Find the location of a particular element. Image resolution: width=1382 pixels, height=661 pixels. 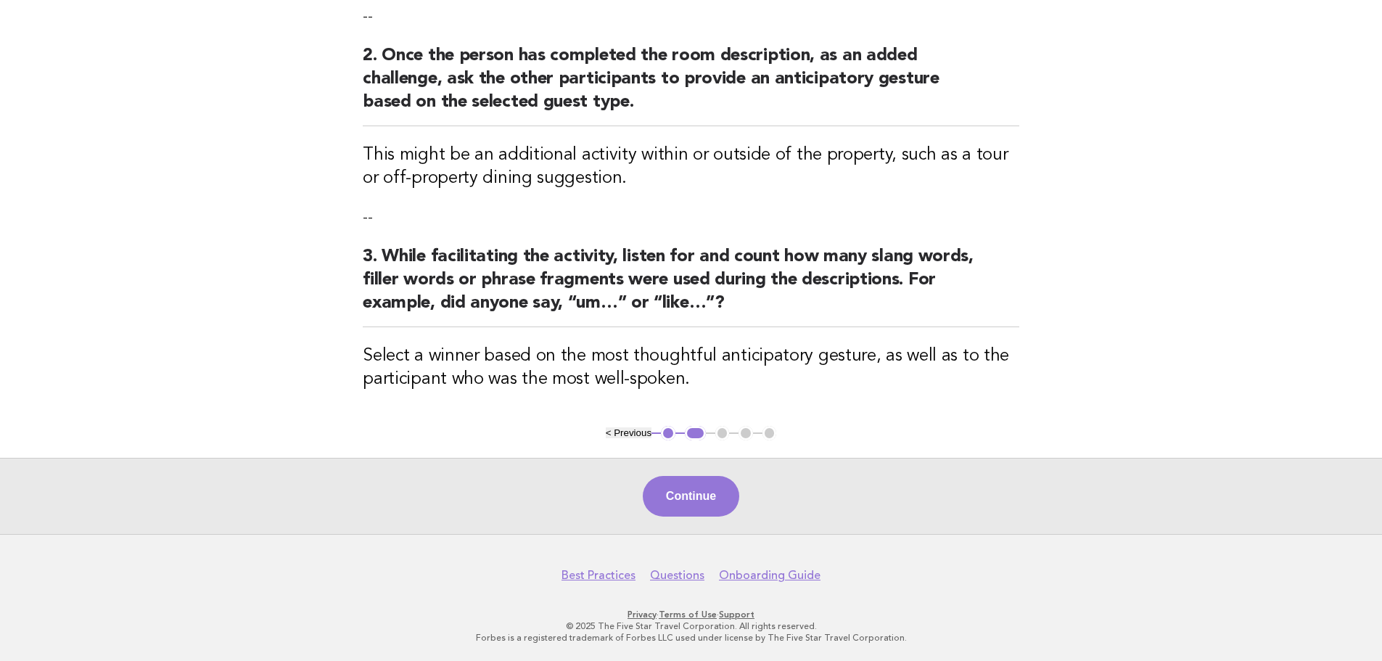

a: Privacy is located at coordinates (642, 615).